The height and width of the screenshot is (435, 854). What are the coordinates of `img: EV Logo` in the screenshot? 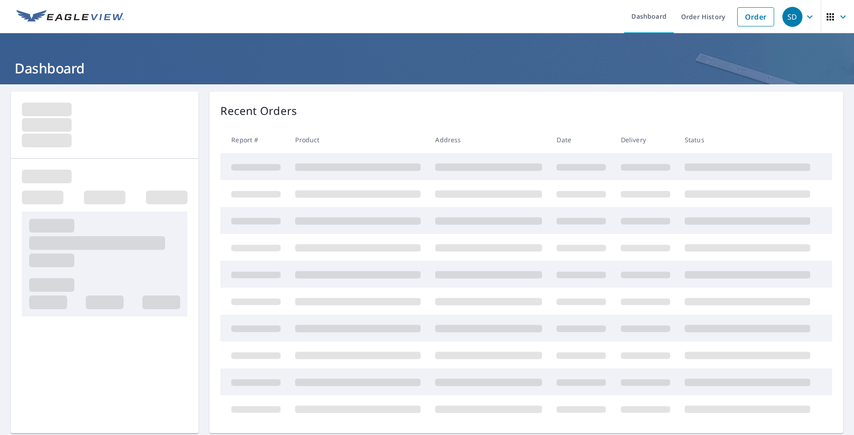 It's located at (70, 17).